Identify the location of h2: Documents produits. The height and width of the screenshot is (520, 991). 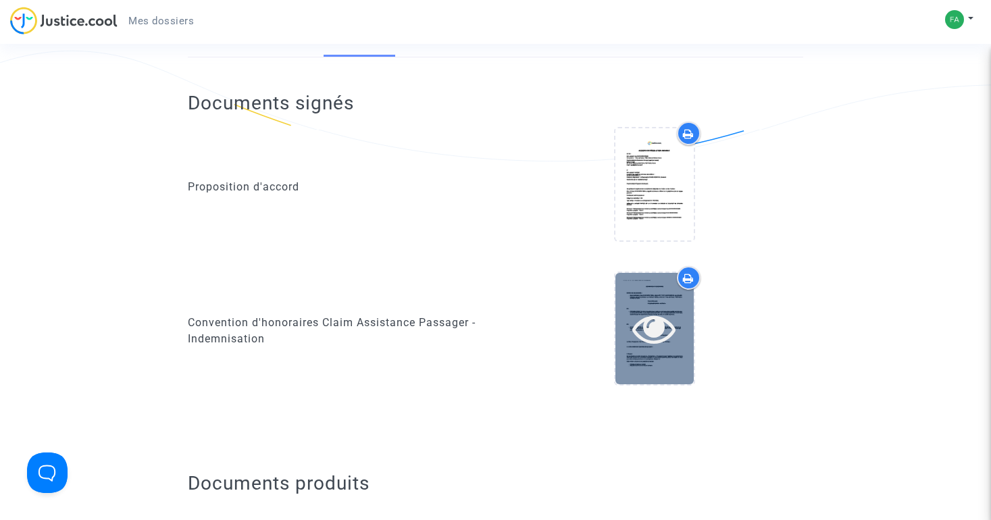
(495, 483).